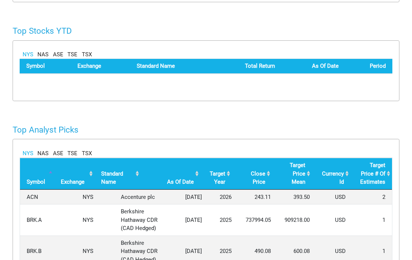 The width and height of the screenshot is (412, 260). Describe the element at coordinates (74, 174) in the screenshot. I see `th: Exchange: activate to sort column ascending` at that location.